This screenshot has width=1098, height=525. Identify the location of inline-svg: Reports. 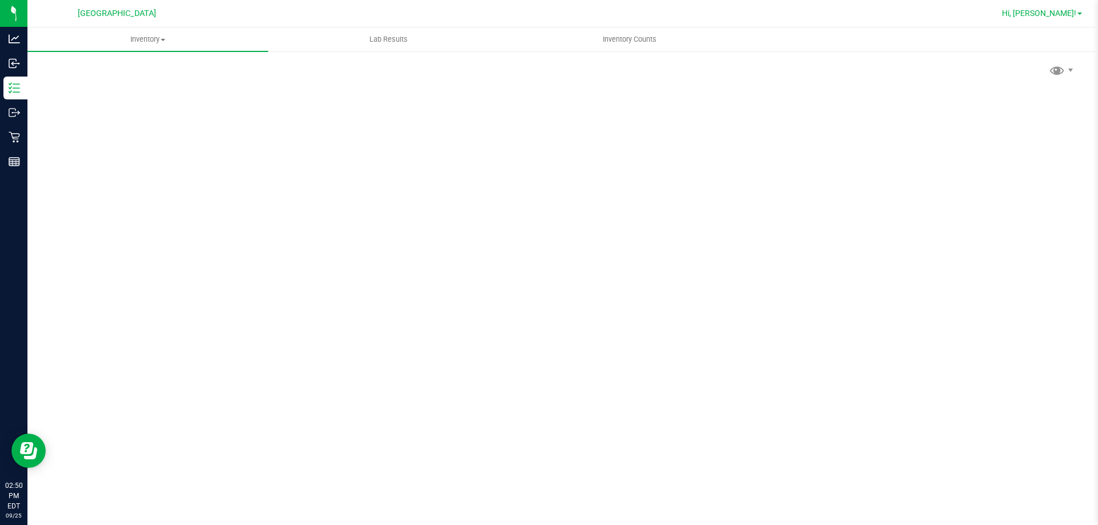
(14, 162).